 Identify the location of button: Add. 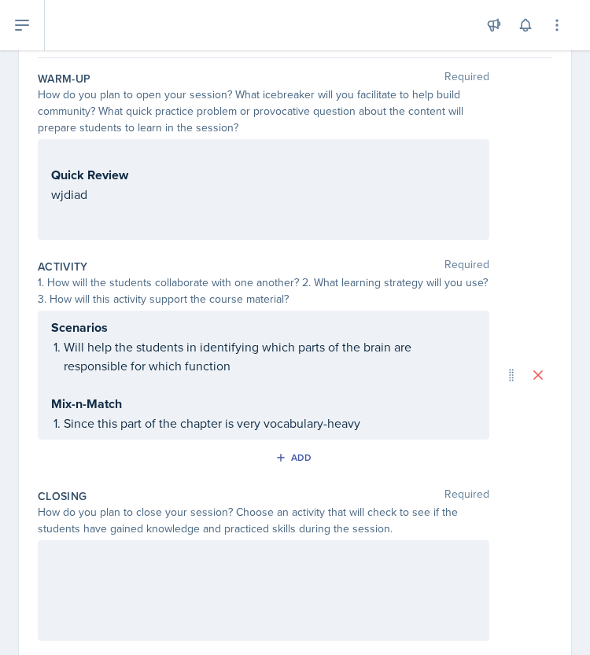
(295, 458).